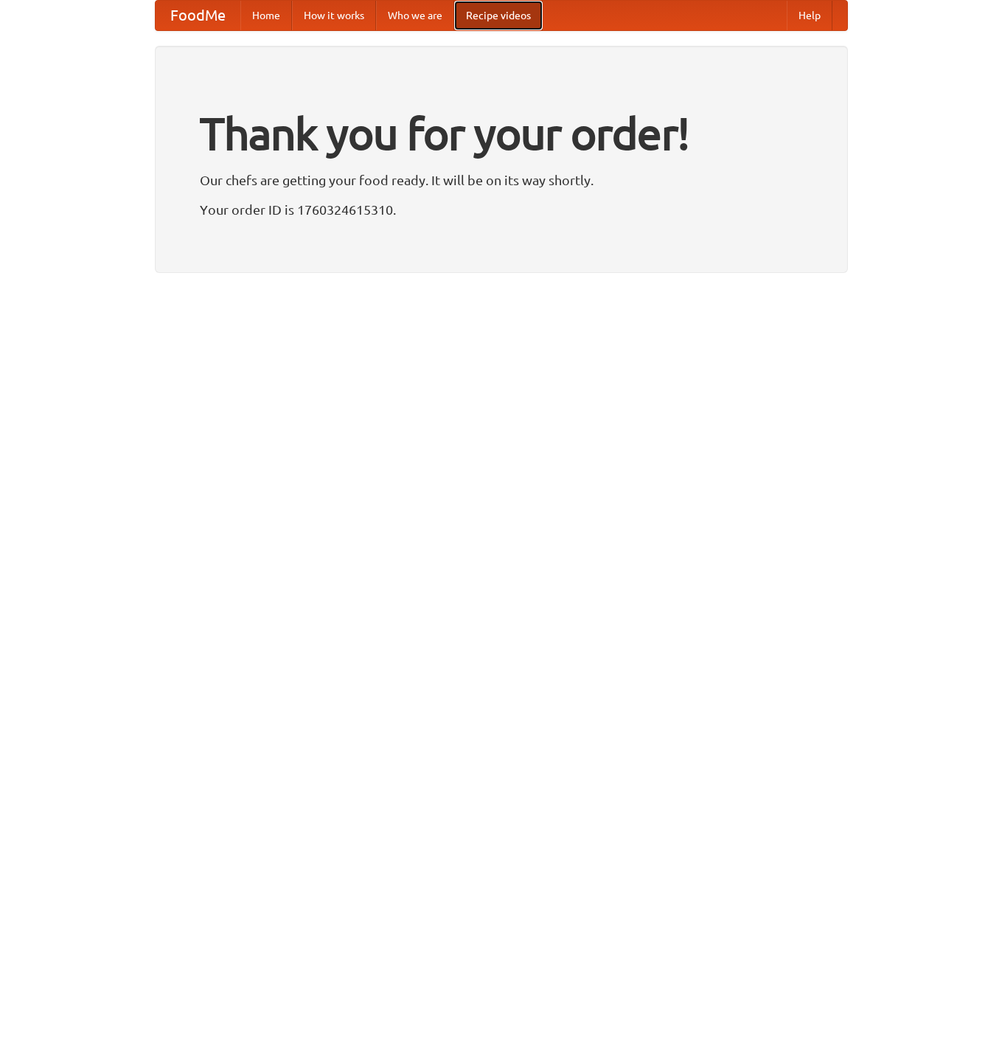 The height and width of the screenshot is (1044, 1002). What do you see at coordinates (810, 15) in the screenshot?
I see `a: Help` at bounding box center [810, 15].